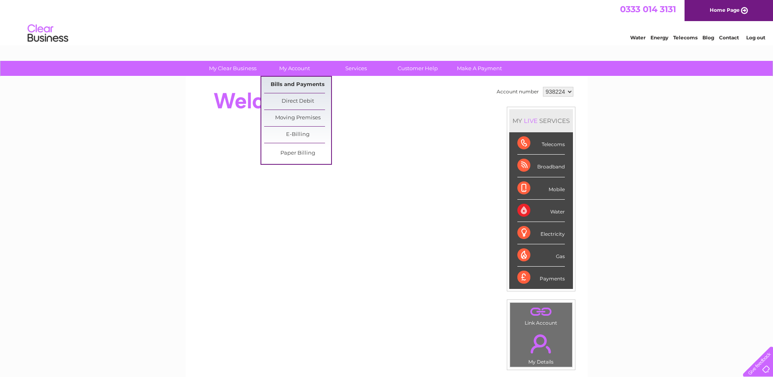  Describe the element at coordinates (541, 315) in the screenshot. I see `td: Link Account` at that location.